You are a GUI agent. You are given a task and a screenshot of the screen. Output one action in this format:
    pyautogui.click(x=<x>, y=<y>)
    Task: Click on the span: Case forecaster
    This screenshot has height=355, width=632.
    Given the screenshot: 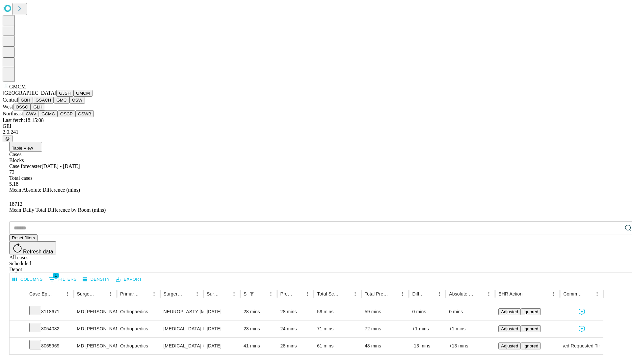 What is the action you would take?
    pyautogui.click(x=25, y=166)
    